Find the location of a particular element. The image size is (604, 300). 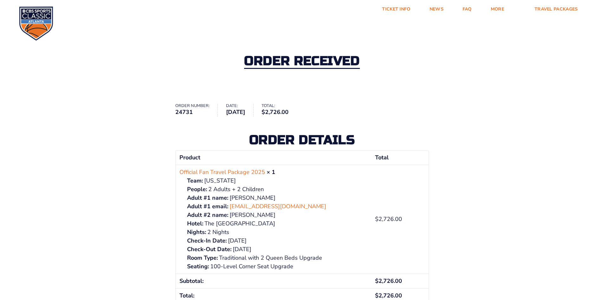

p: 2 Adults + 2 Children is located at coordinates (277, 189).